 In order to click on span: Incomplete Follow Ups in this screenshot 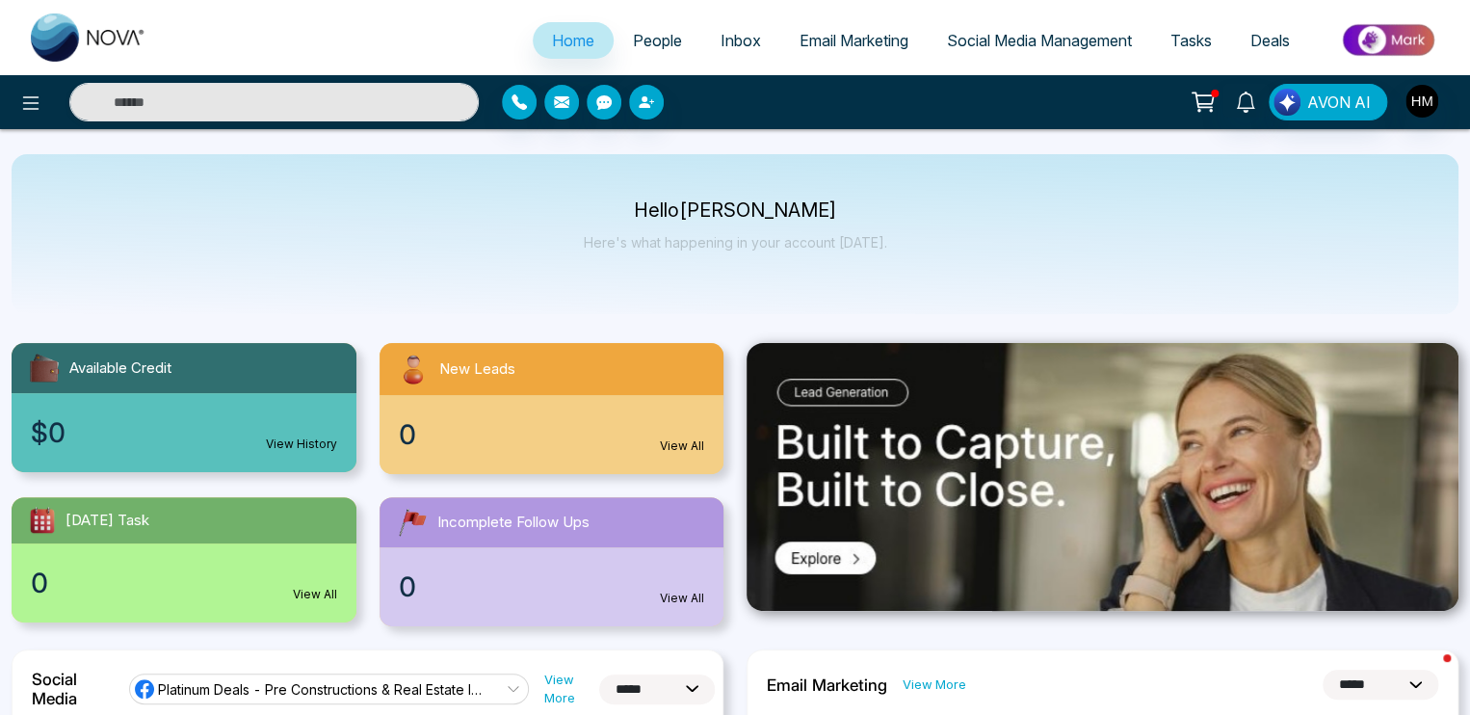, I will do `click(513, 522)`.